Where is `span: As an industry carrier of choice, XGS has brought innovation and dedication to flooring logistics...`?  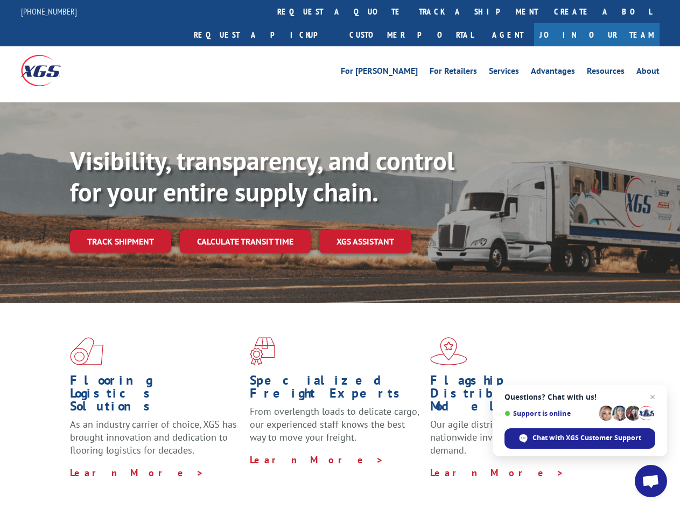
span: As an industry carrier of choice, XGS has brought innovation and dedication to flooring logistics... is located at coordinates (154, 437).